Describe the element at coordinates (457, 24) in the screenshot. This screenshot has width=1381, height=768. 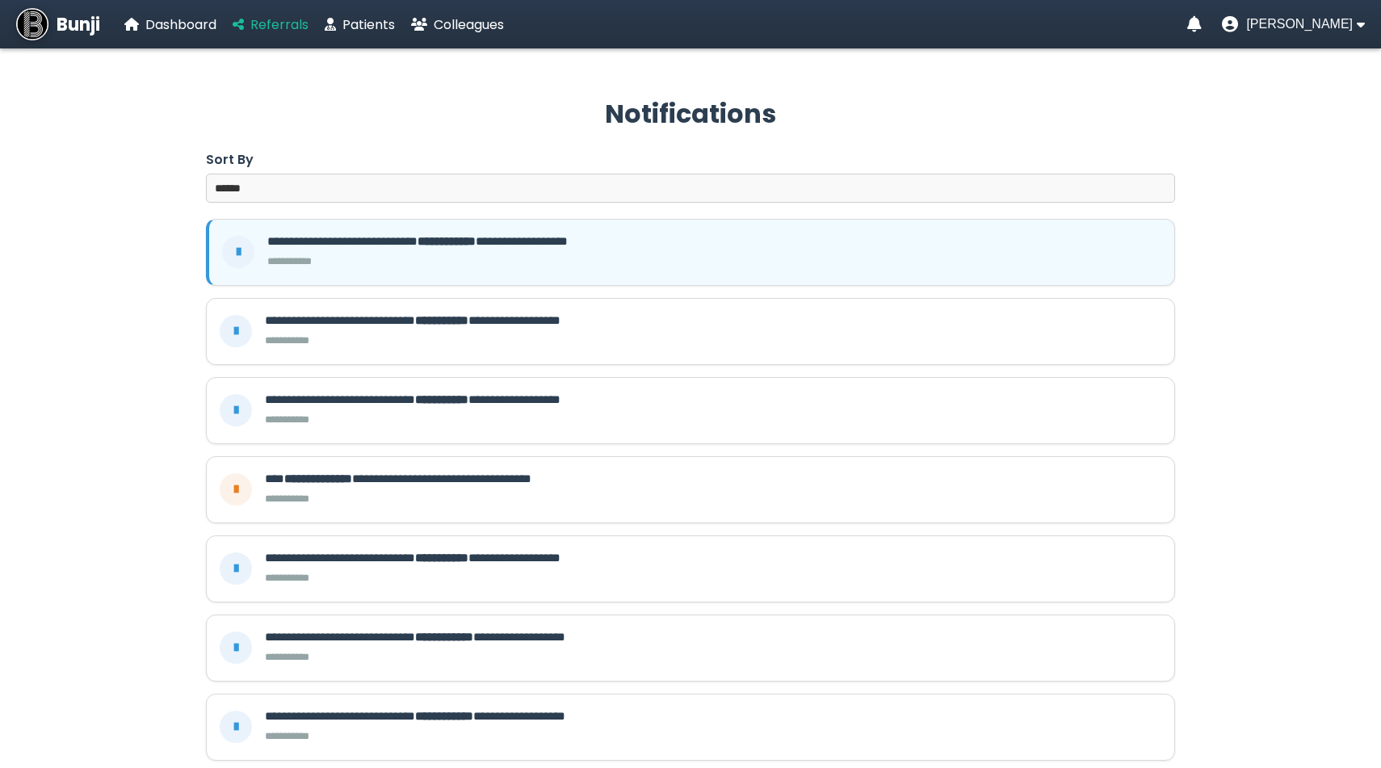
I see `a: Colleagues` at that location.